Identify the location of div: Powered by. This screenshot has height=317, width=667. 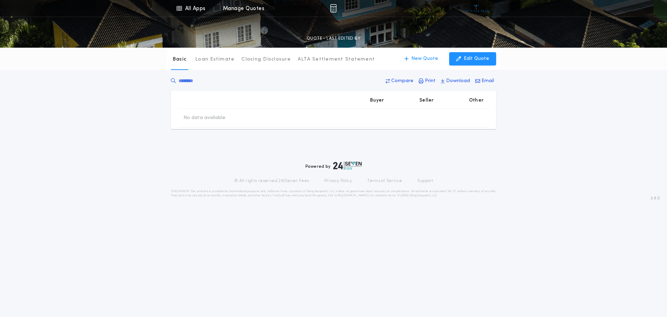
(334, 165).